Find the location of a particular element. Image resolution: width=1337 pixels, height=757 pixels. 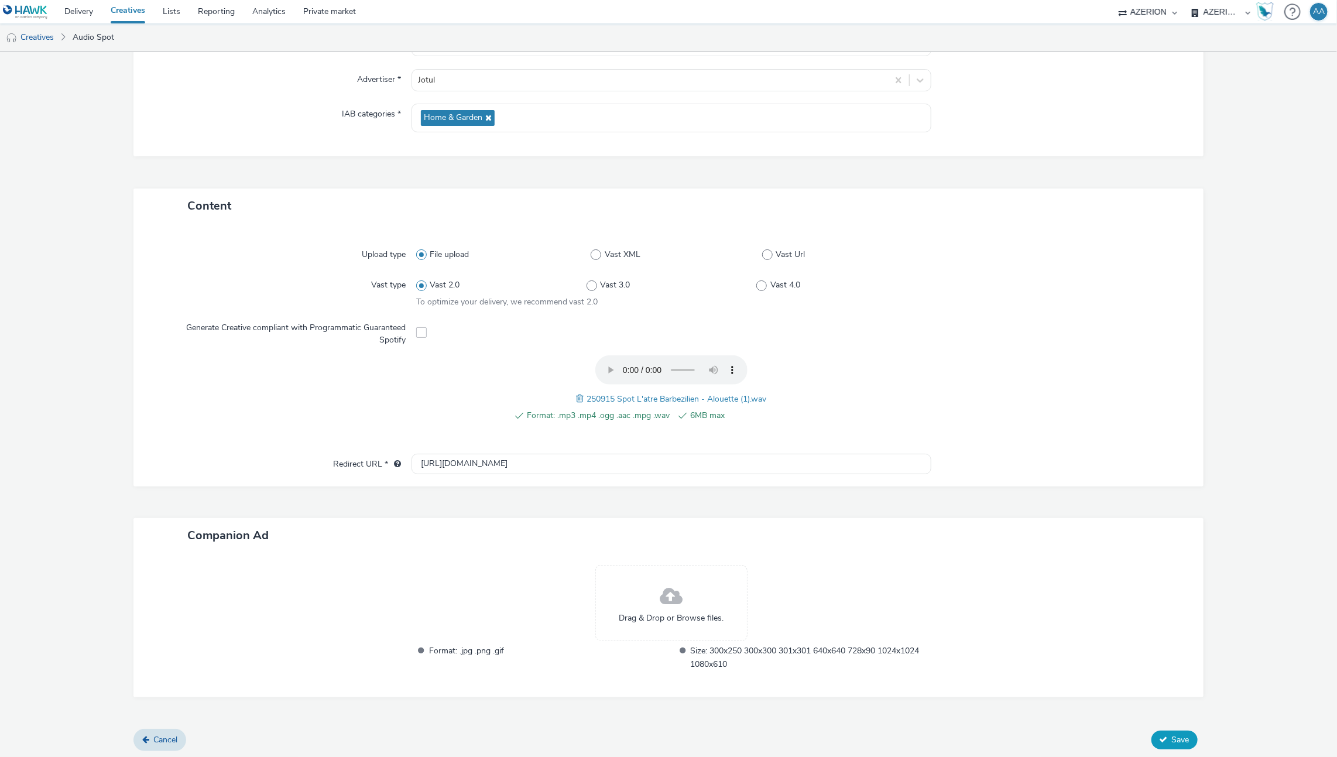

span: Save is located at coordinates (1181, 739).